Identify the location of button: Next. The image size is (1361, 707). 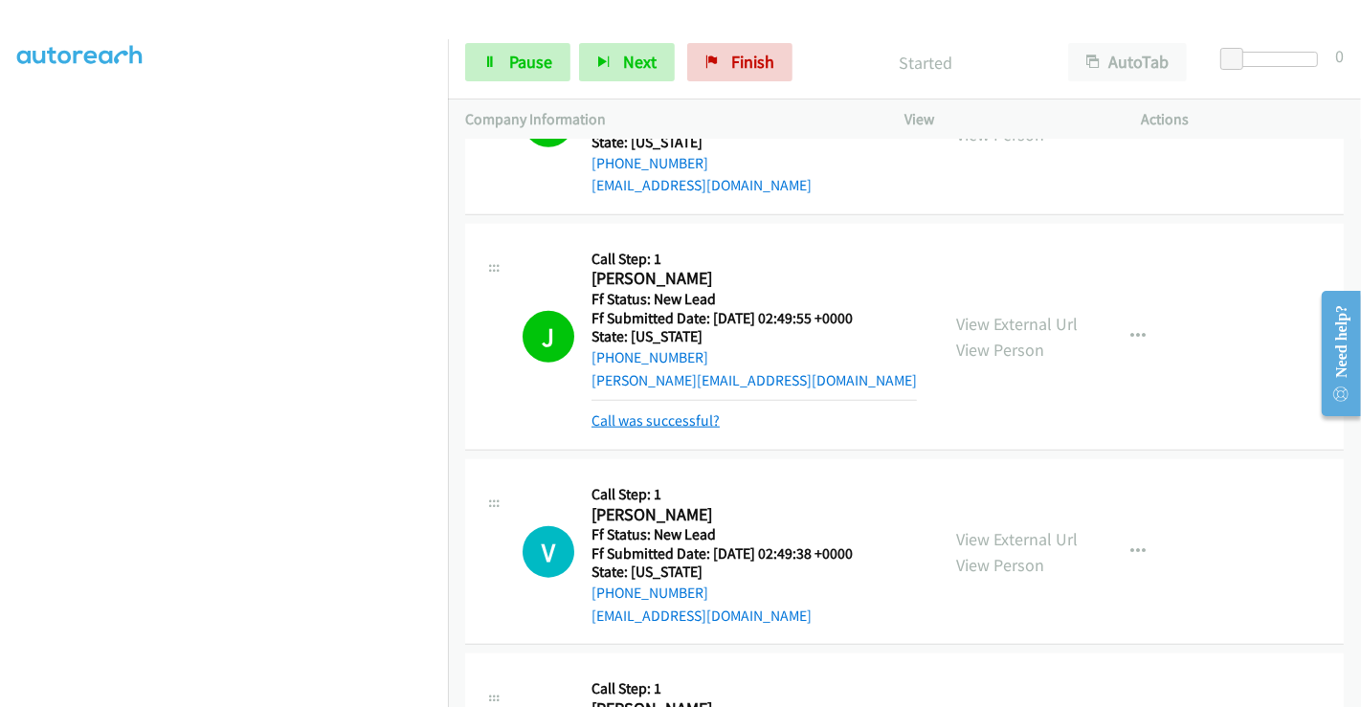
(627, 62).